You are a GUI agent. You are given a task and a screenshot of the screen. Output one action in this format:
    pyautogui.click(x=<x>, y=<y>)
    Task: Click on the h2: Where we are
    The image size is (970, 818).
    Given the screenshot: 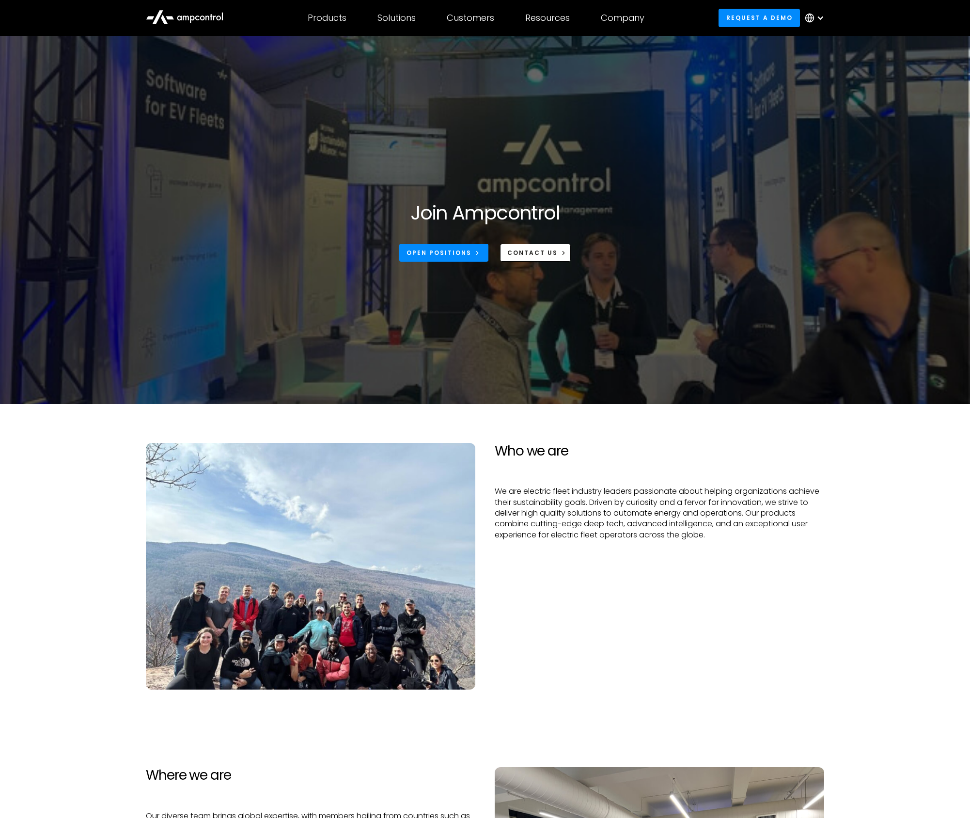 What is the action you would take?
    pyautogui.click(x=310, y=775)
    